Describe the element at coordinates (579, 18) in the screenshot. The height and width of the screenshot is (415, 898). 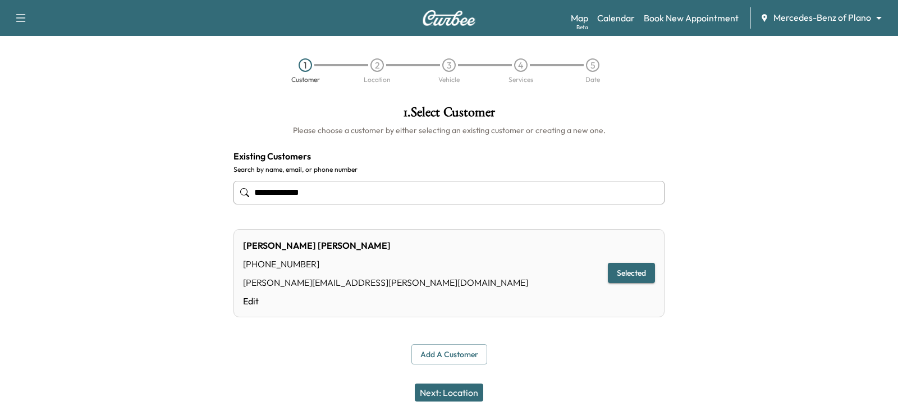
I see `a: MapBeta` at that location.